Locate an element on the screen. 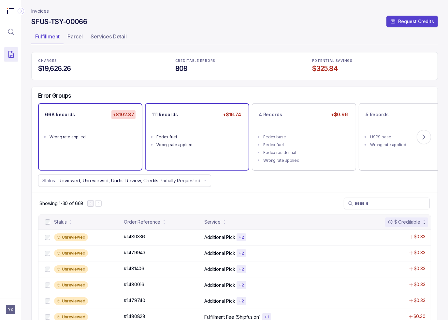 This screenshot has height=320, width=448. p: Parcel is located at coordinates (75, 36).